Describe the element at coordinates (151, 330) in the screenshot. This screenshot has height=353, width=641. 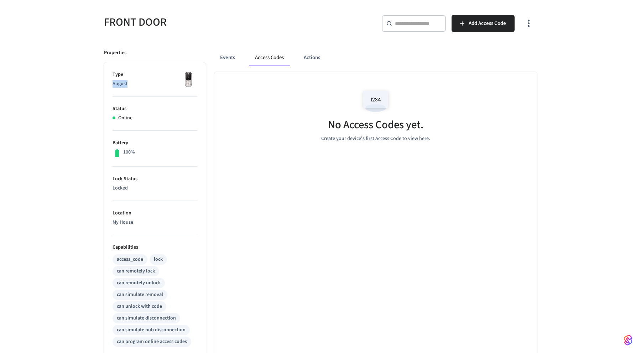
I see `div: can simulate hub disconnection` at that location.